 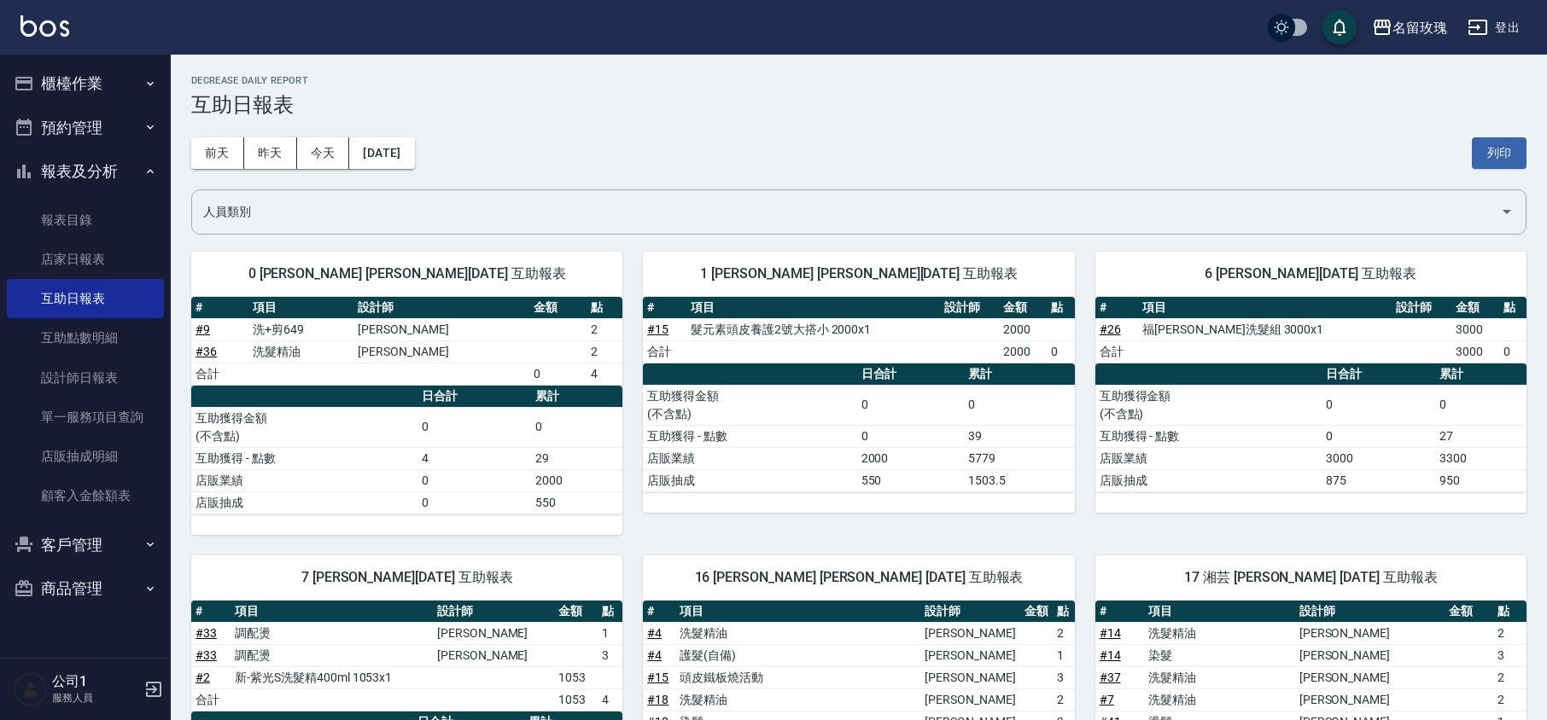 I want to click on a: 設計師日報表, so click(x=85, y=378).